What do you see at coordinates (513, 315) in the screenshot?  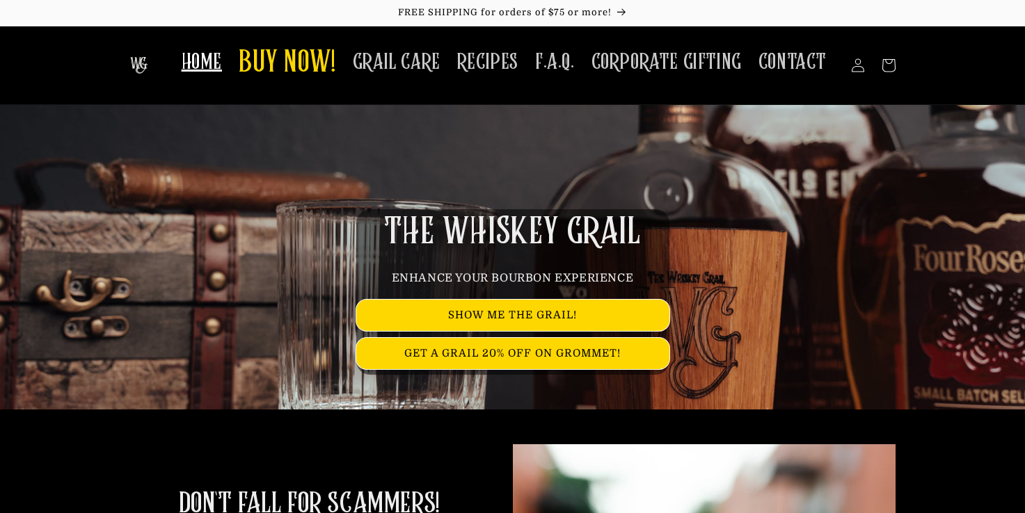 I see `a: SHOW ME THE GRAIL!` at bounding box center [513, 315].